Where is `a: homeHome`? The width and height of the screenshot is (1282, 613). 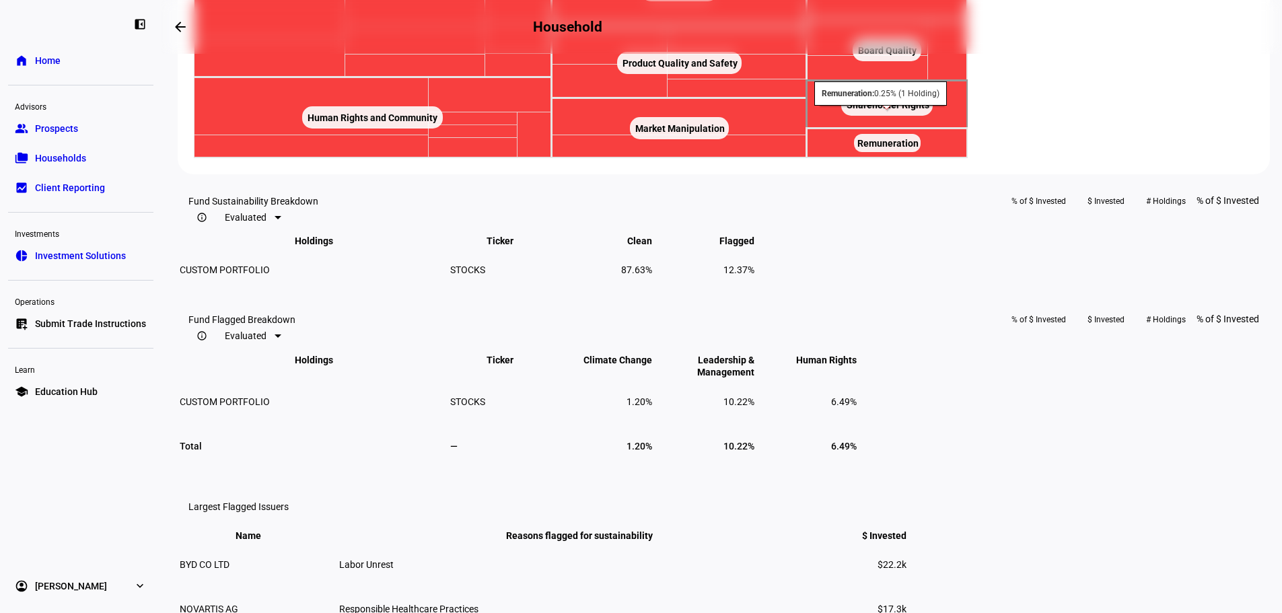 a: homeHome is located at coordinates (81, 61).